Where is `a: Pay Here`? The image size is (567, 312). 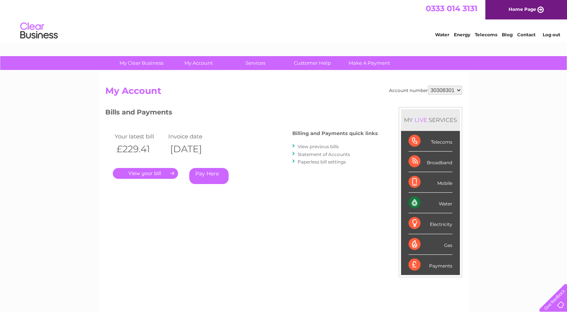
a: Pay Here is located at coordinates (209, 176).